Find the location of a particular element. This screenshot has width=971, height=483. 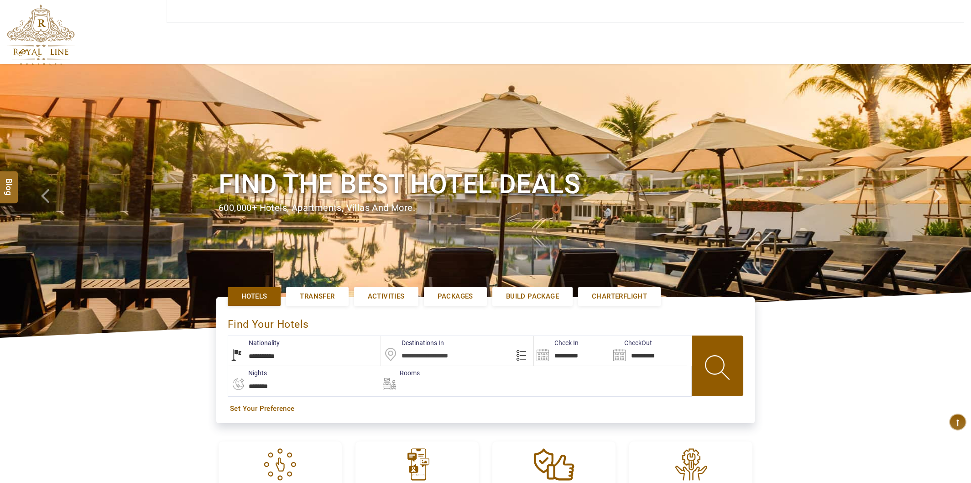

a: Build Package is located at coordinates (533, 296).